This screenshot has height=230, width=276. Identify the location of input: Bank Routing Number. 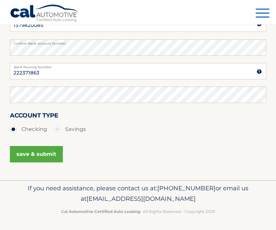
(138, 71).